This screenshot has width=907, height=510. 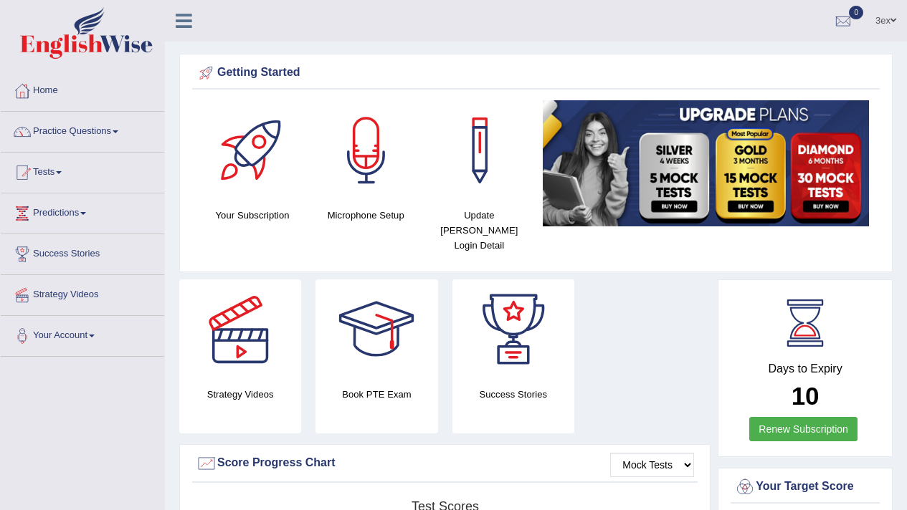 I want to click on a: Success Stories, so click(x=82, y=252).